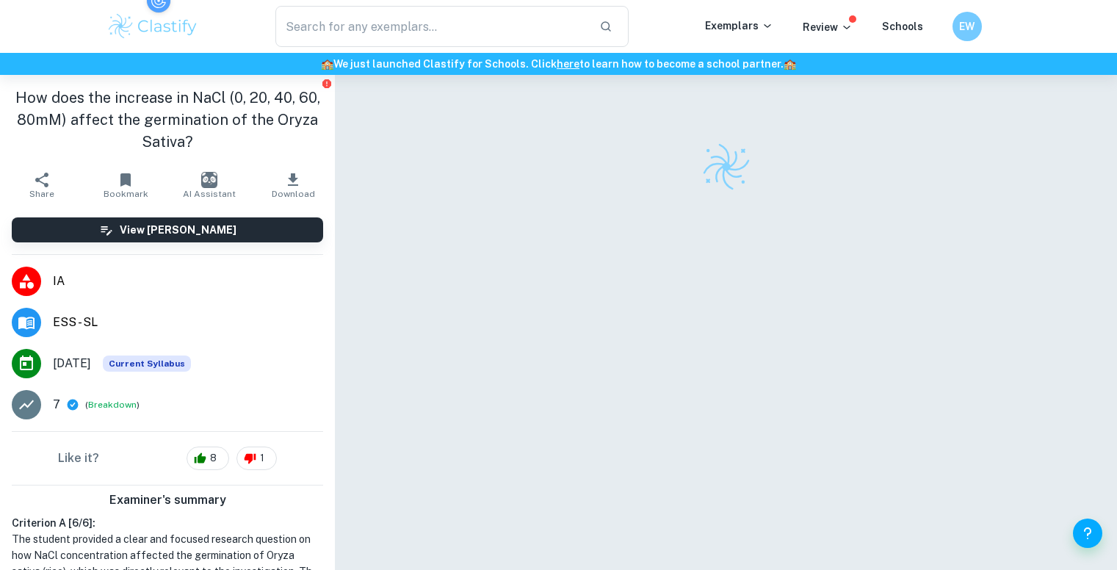  Describe the element at coordinates (167, 523) in the screenshot. I see `h6: Criterion A [ 6 / 6 ]:` at that location.